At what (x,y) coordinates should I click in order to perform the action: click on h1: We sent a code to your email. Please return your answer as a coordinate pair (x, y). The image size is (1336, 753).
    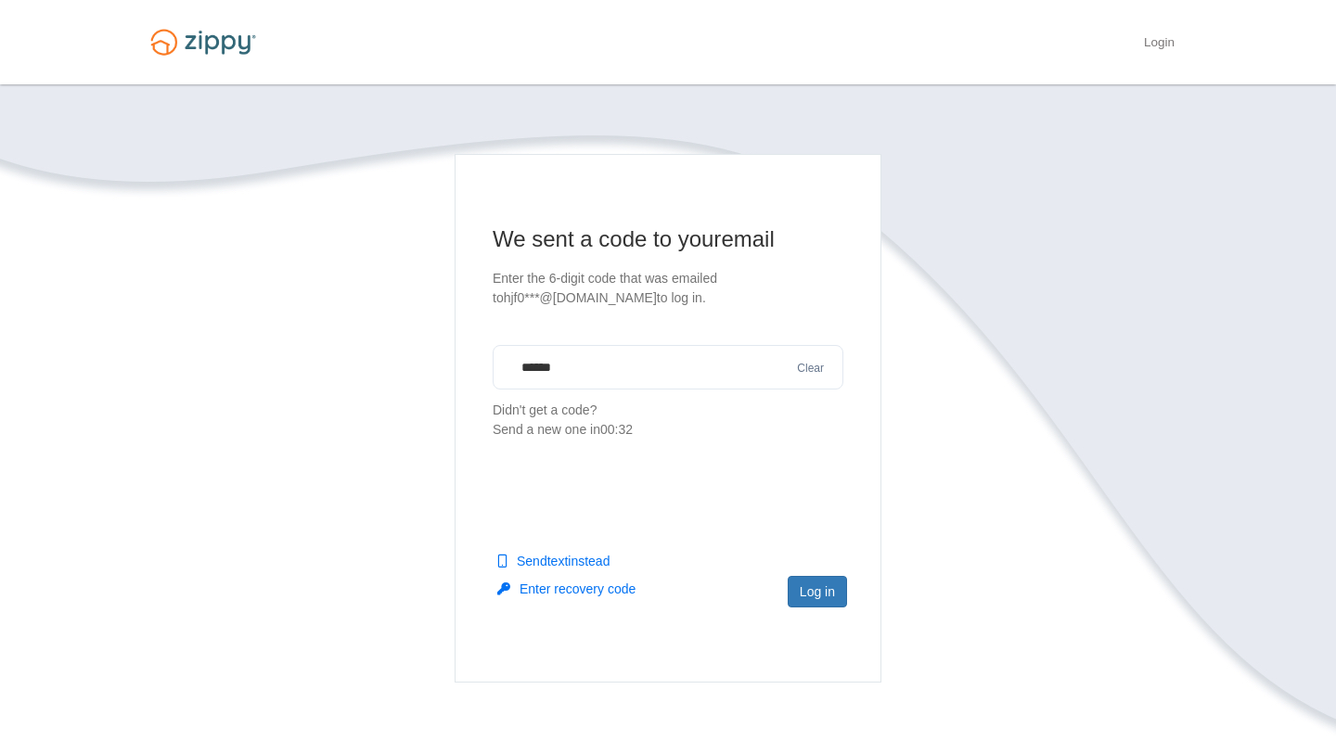
    Looking at the image, I should click on (668, 239).